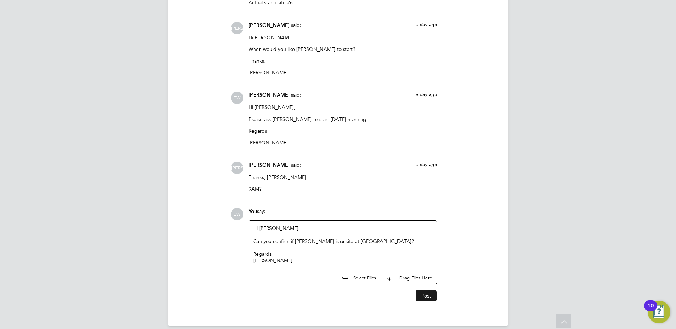 This screenshot has height=329, width=676. What do you see at coordinates (343, 37) in the screenshot?
I see `p: Hi` at bounding box center [343, 37].